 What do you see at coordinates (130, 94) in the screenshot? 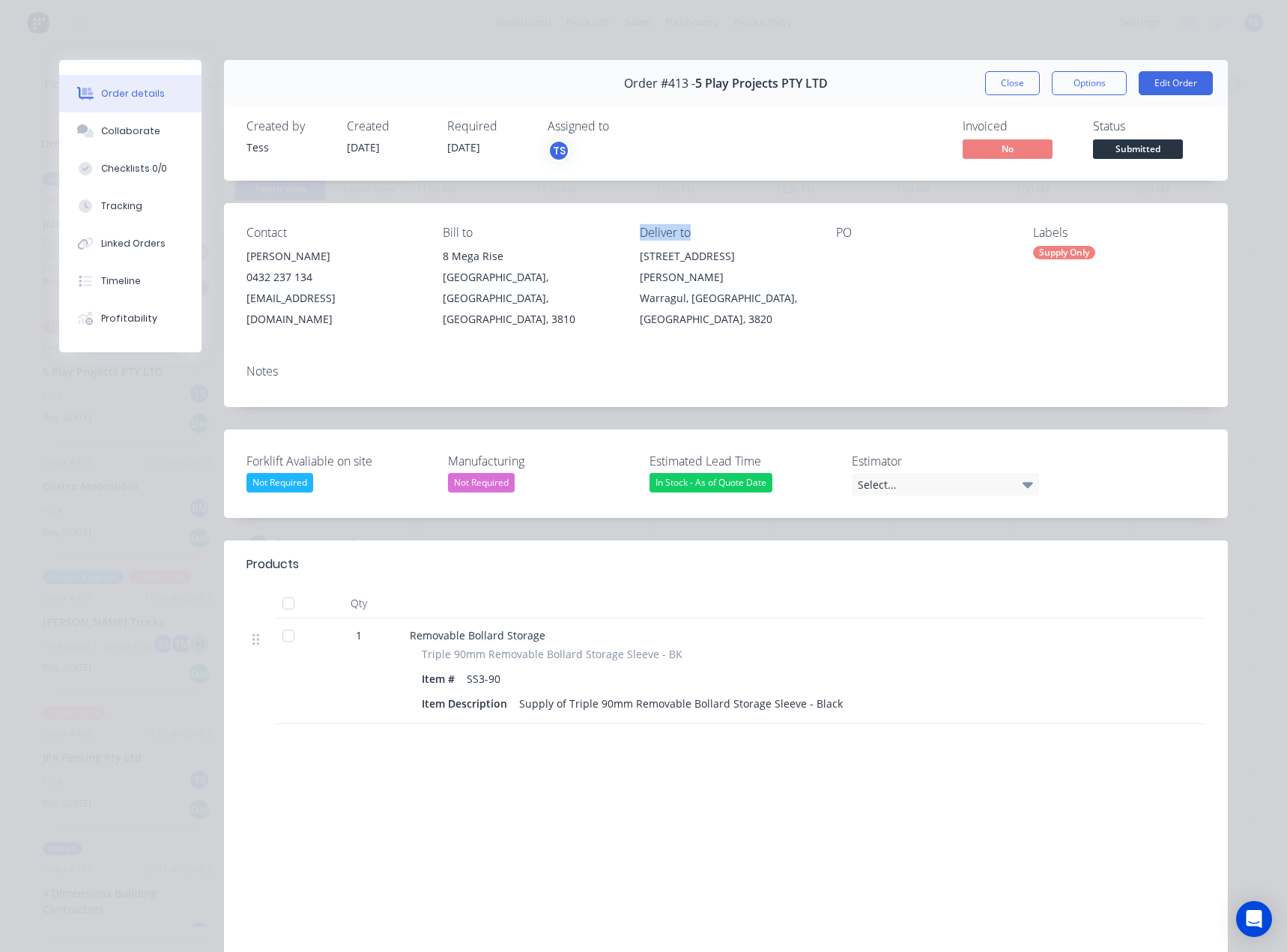
I see `button: Order details` at bounding box center [130, 94].